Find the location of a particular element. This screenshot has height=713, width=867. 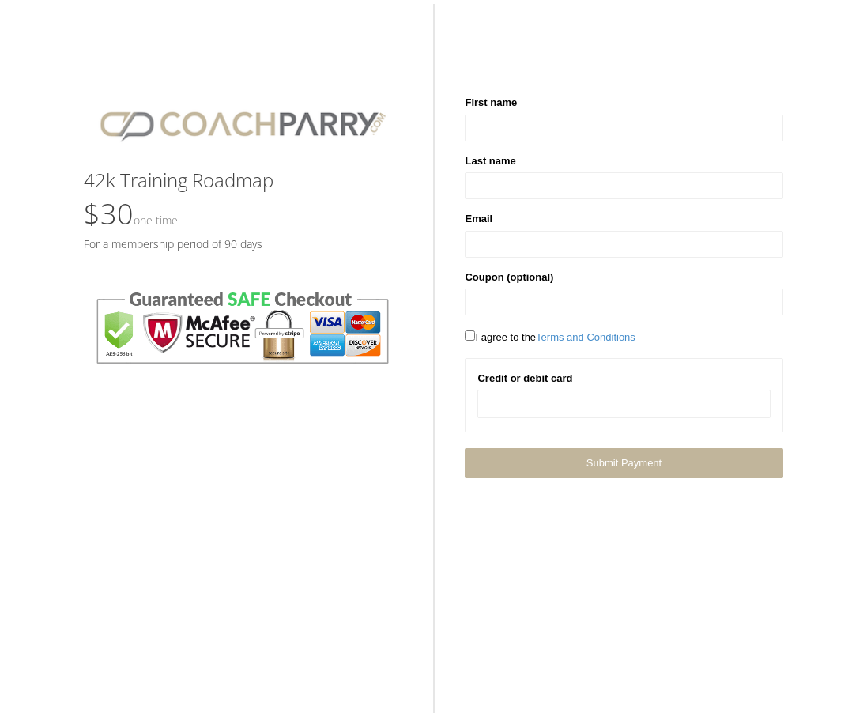

span: $30 is located at coordinates (130, 213).